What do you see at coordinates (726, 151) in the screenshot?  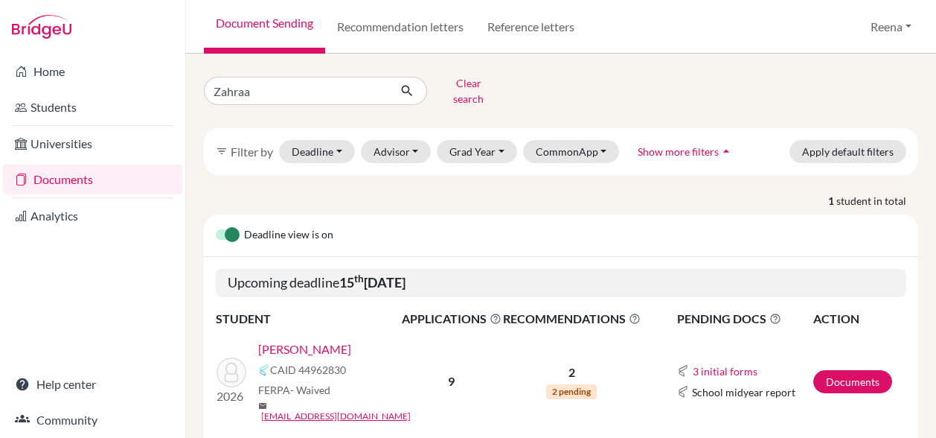 I see `i: arrow_drop_up` at bounding box center [726, 151].